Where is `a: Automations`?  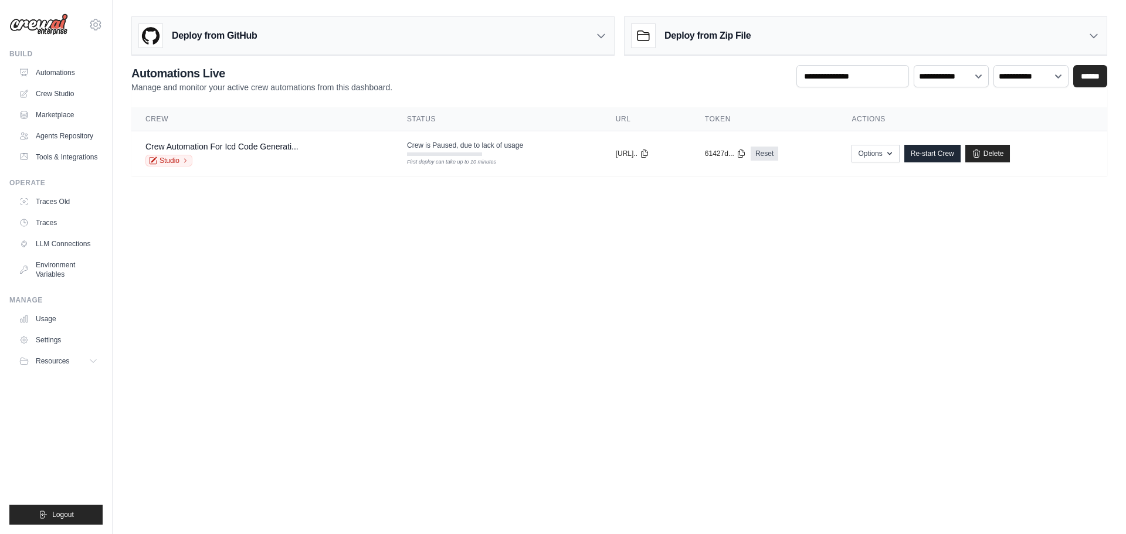 a: Automations is located at coordinates (58, 73).